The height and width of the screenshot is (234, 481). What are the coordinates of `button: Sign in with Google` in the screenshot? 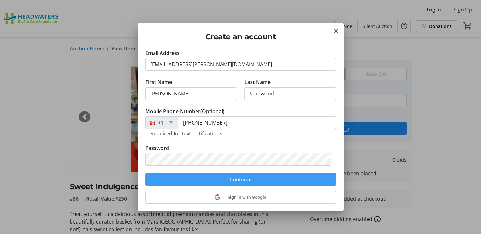 It's located at (241, 198).